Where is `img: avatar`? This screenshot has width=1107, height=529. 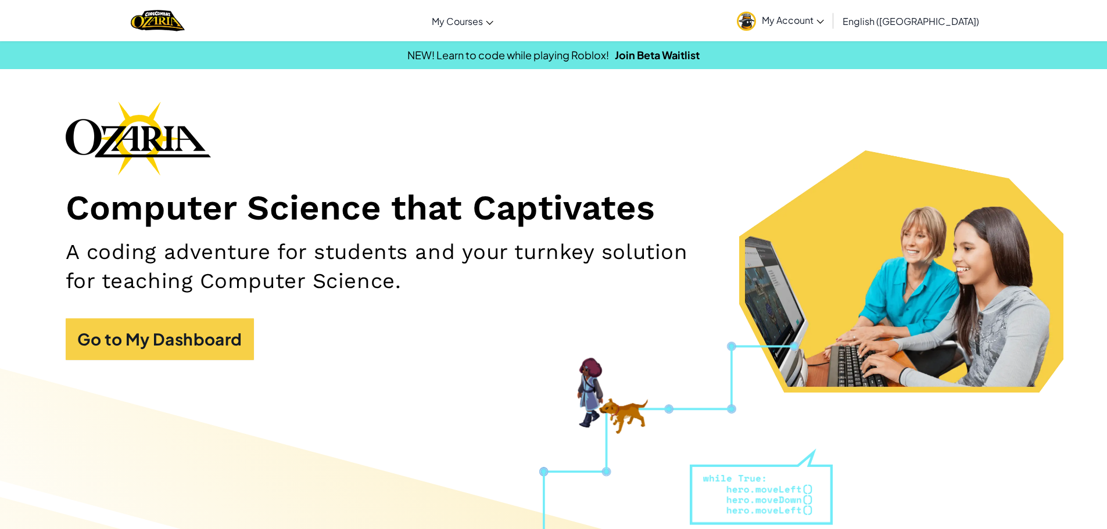 img: avatar is located at coordinates (746, 21).